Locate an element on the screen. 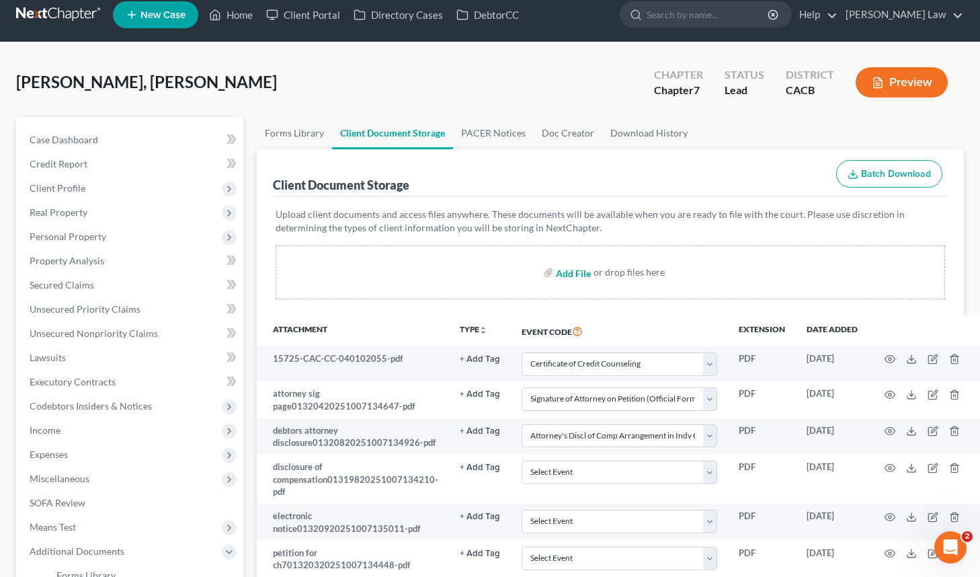  span: Secured Claims is located at coordinates (62, 284).